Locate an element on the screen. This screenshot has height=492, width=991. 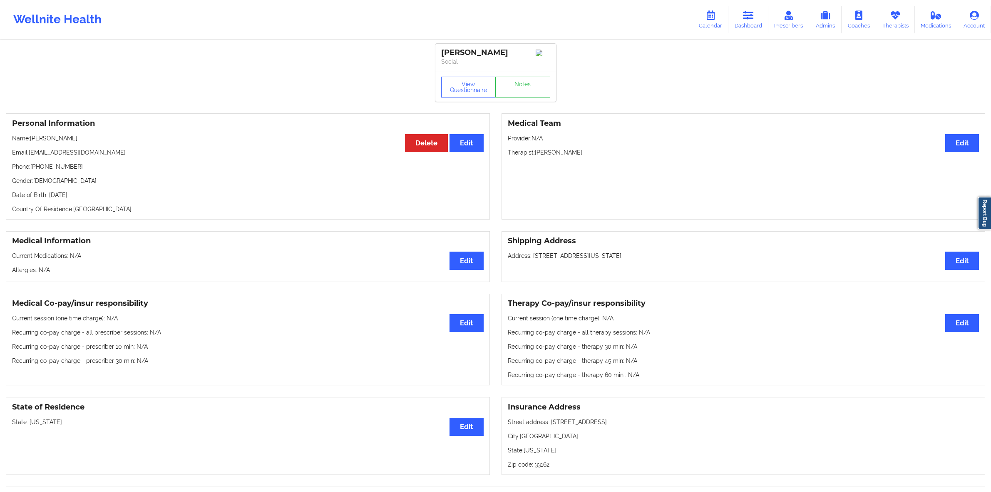
p: Allergies: N/A is located at coordinates (248, 270).